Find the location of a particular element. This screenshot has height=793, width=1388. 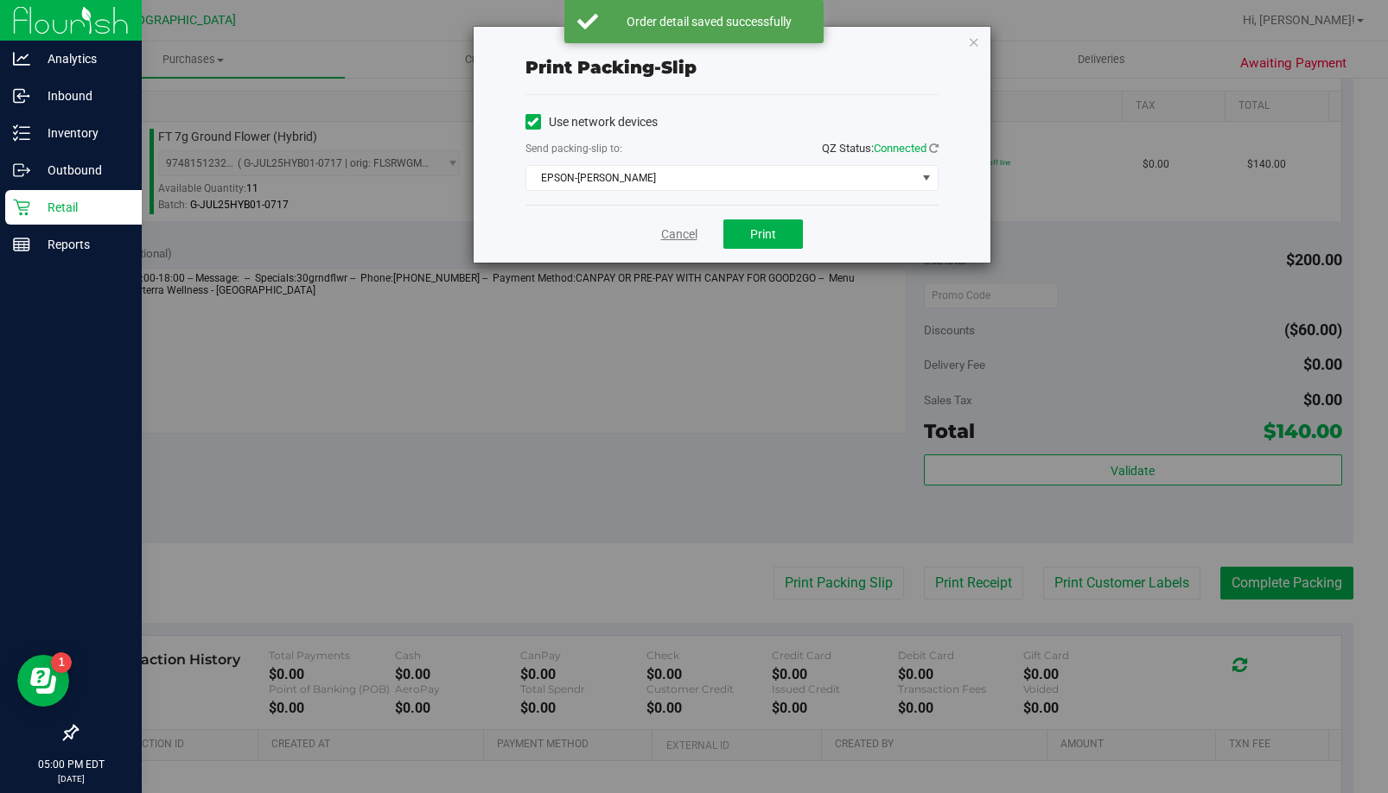

span: 1 is located at coordinates (10, 10).